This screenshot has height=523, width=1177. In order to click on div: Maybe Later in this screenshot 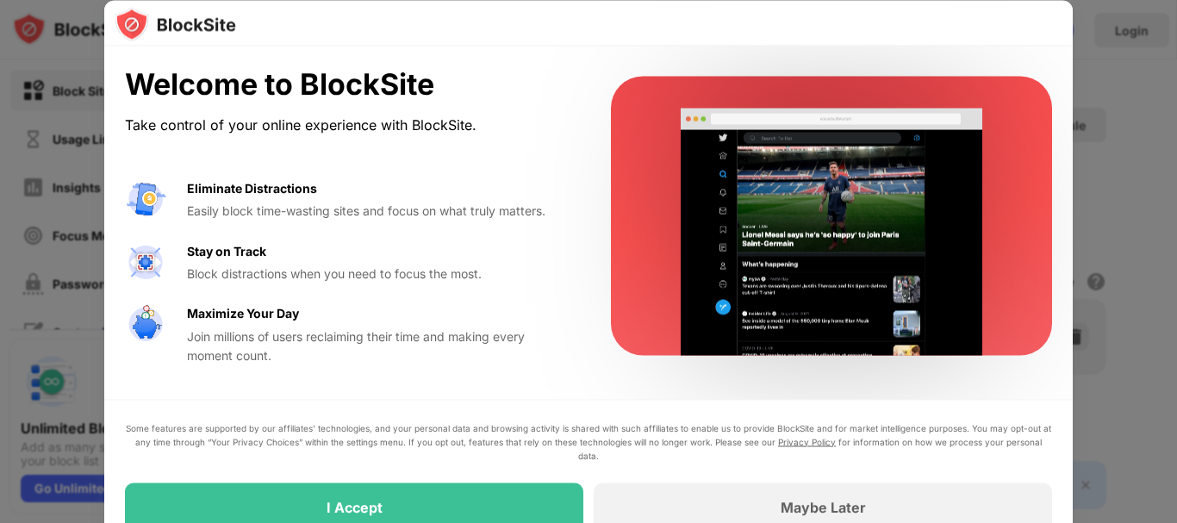, I will do `click(823, 507)`.